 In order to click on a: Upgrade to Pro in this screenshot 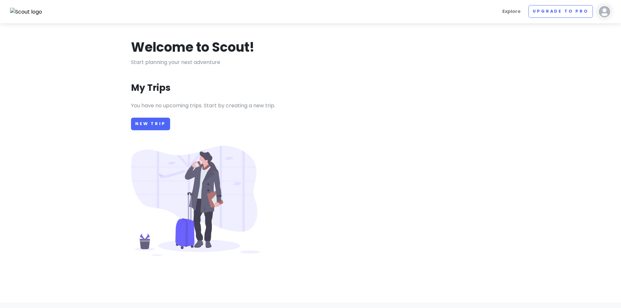, I will do `click(560, 11)`.